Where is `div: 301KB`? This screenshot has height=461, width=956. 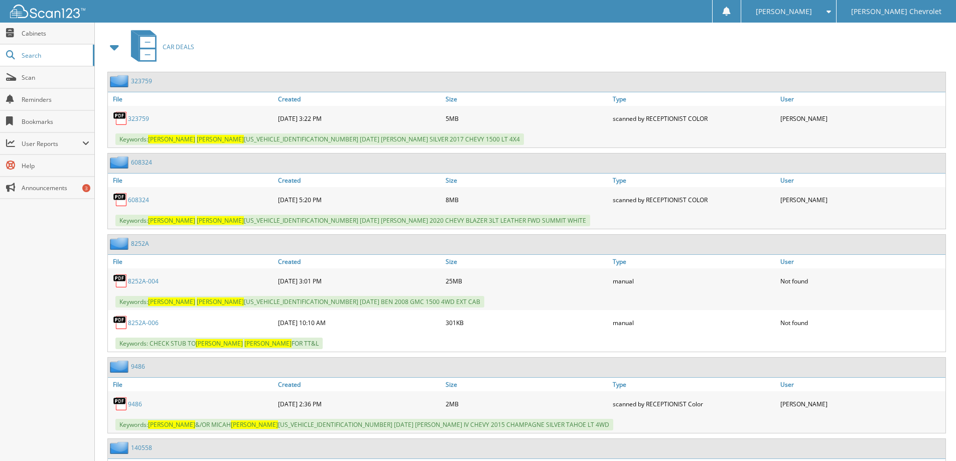 div: 301KB is located at coordinates (527, 323).